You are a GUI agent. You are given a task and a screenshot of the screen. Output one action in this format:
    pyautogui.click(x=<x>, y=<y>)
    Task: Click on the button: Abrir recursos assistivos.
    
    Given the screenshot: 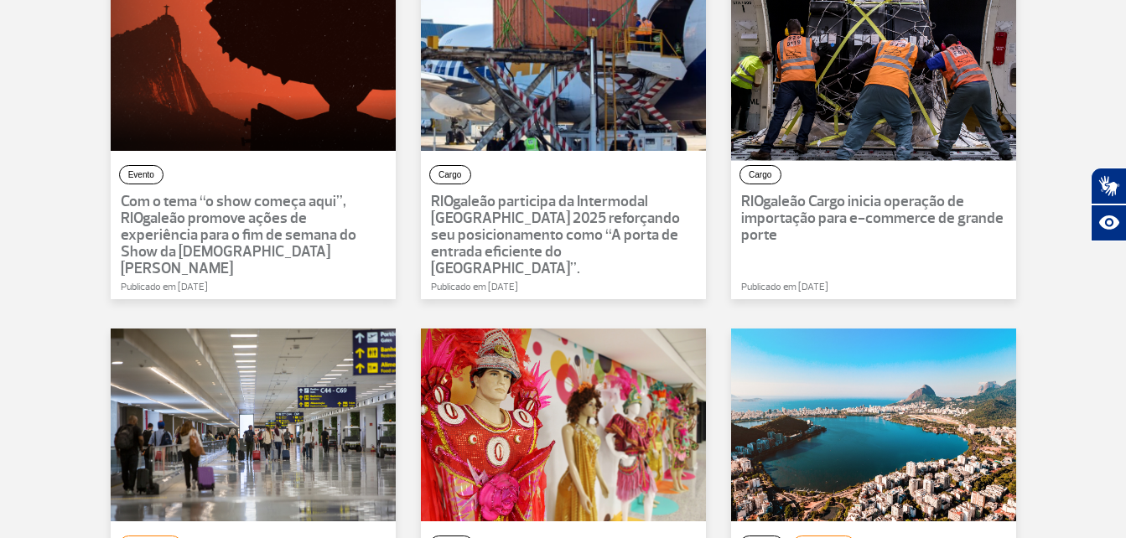 What is the action you would take?
    pyautogui.click(x=1109, y=223)
    